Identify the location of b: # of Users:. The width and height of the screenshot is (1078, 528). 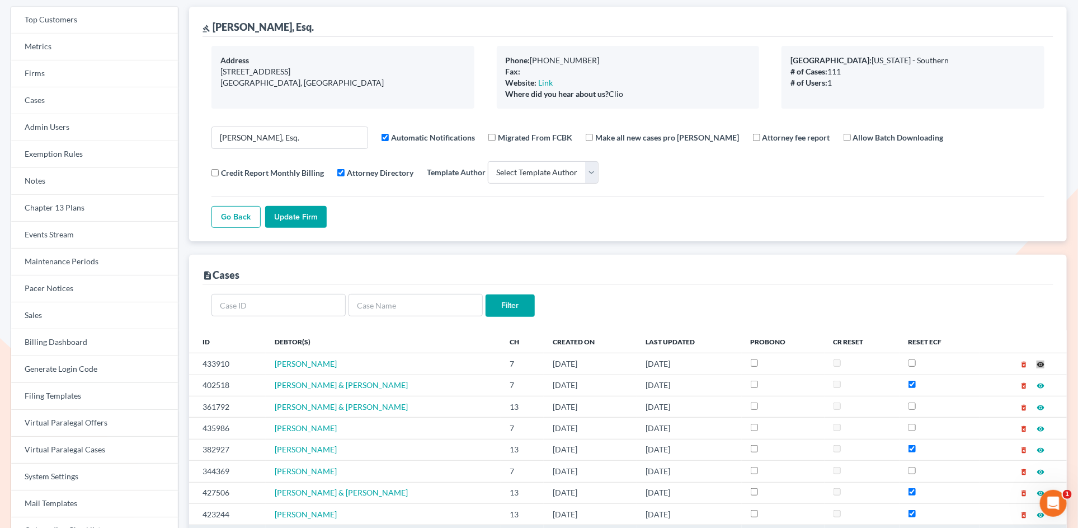
(809, 82).